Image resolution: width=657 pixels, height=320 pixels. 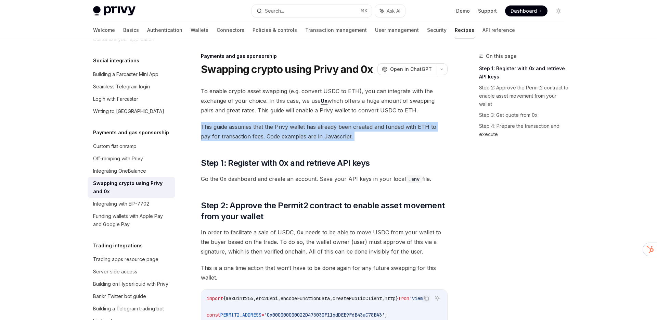 I want to click on span: maxUint256, so click(x=240, y=298).